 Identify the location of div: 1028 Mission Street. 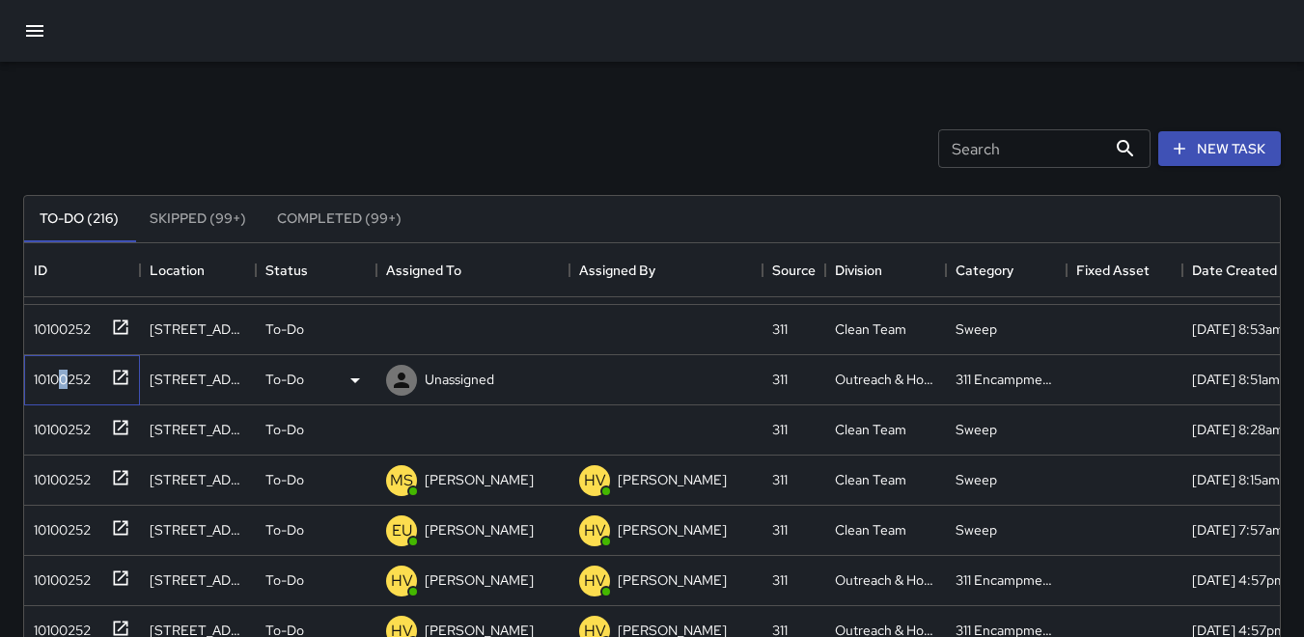
(198, 430).